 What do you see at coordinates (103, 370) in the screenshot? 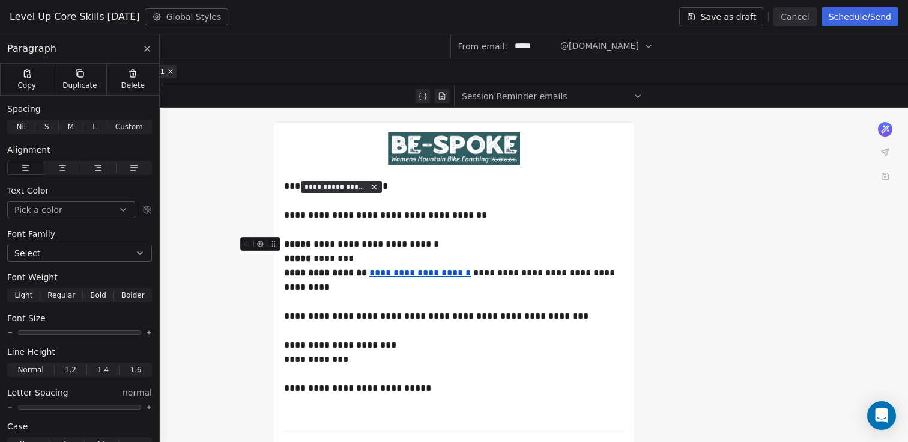
I see `span: 1.4` at bounding box center [103, 370].